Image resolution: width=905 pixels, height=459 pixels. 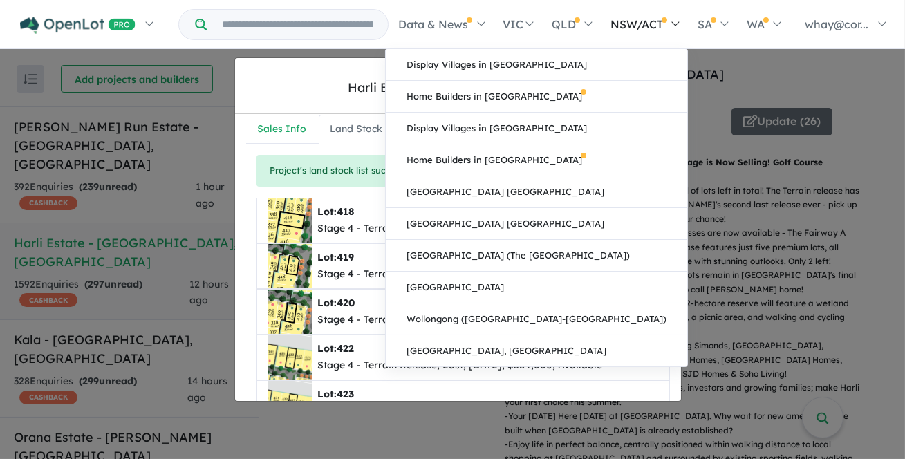 What do you see at coordinates (346, 257) in the screenshot?
I see `span: 419` at bounding box center [346, 257].